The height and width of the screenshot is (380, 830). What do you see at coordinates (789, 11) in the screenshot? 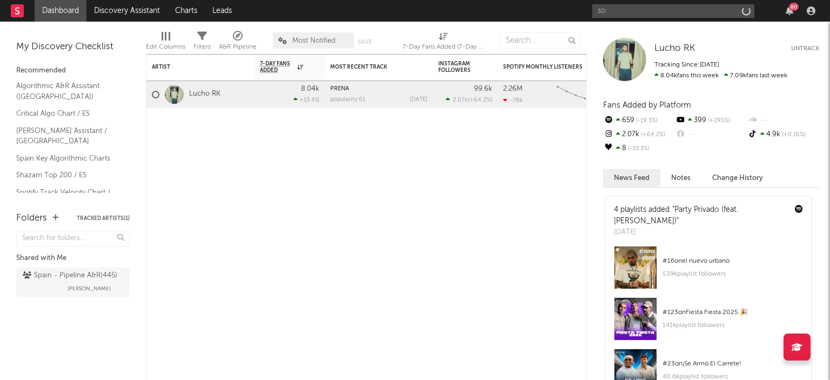
I see `button: 80` at bounding box center [789, 11].